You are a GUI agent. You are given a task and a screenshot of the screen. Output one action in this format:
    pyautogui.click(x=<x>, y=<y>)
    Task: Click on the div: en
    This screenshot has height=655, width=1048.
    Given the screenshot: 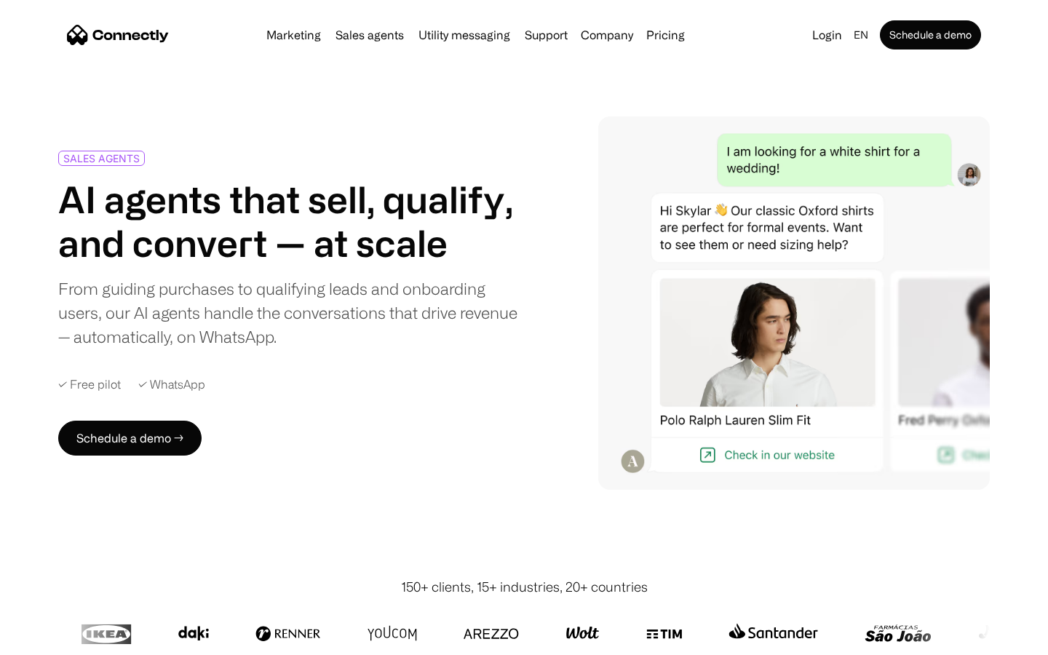 What is the action you would take?
    pyautogui.click(x=861, y=35)
    